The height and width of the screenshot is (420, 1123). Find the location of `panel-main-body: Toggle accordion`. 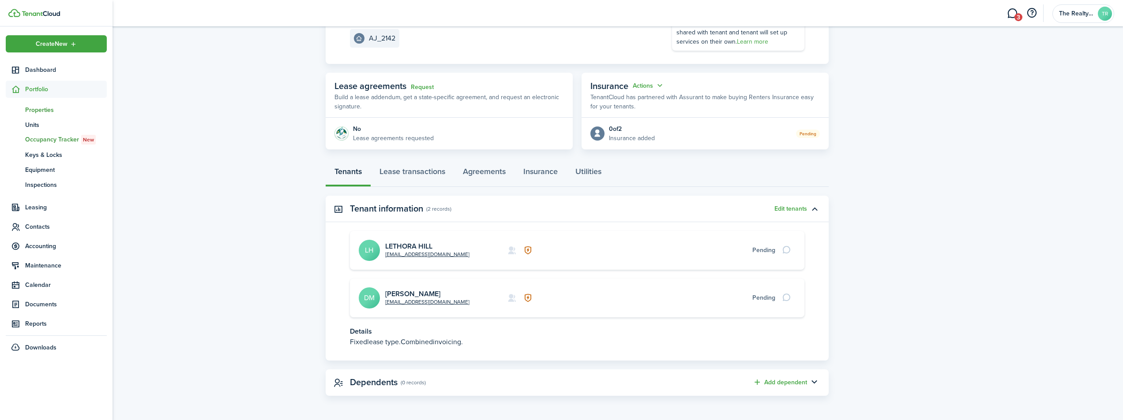

panel-main-body: Toggle accordion is located at coordinates (577, 296).